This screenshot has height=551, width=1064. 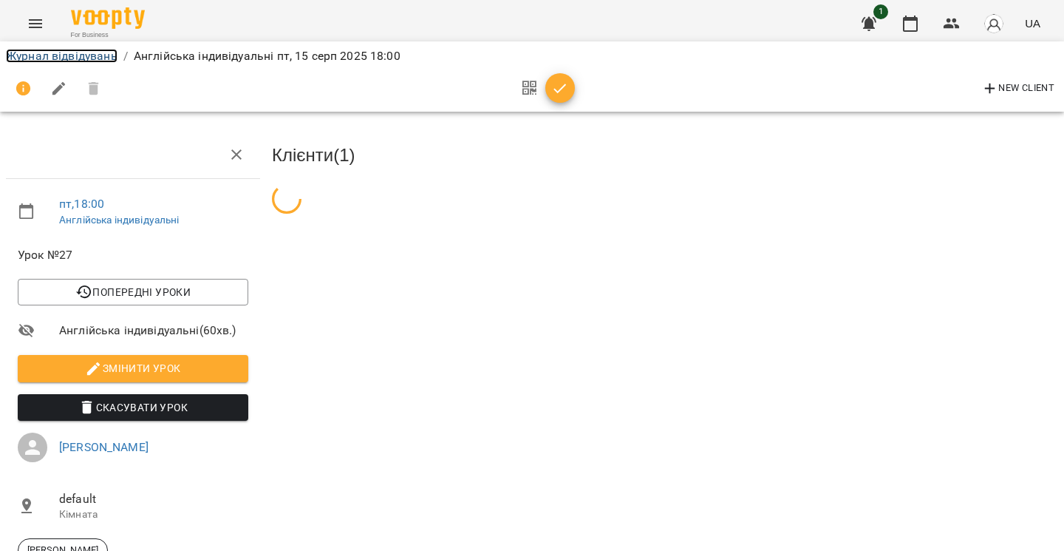 What do you see at coordinates (1032, 23) in the screenshot?
I see `button: UA` at bounding box center [1032, 23].